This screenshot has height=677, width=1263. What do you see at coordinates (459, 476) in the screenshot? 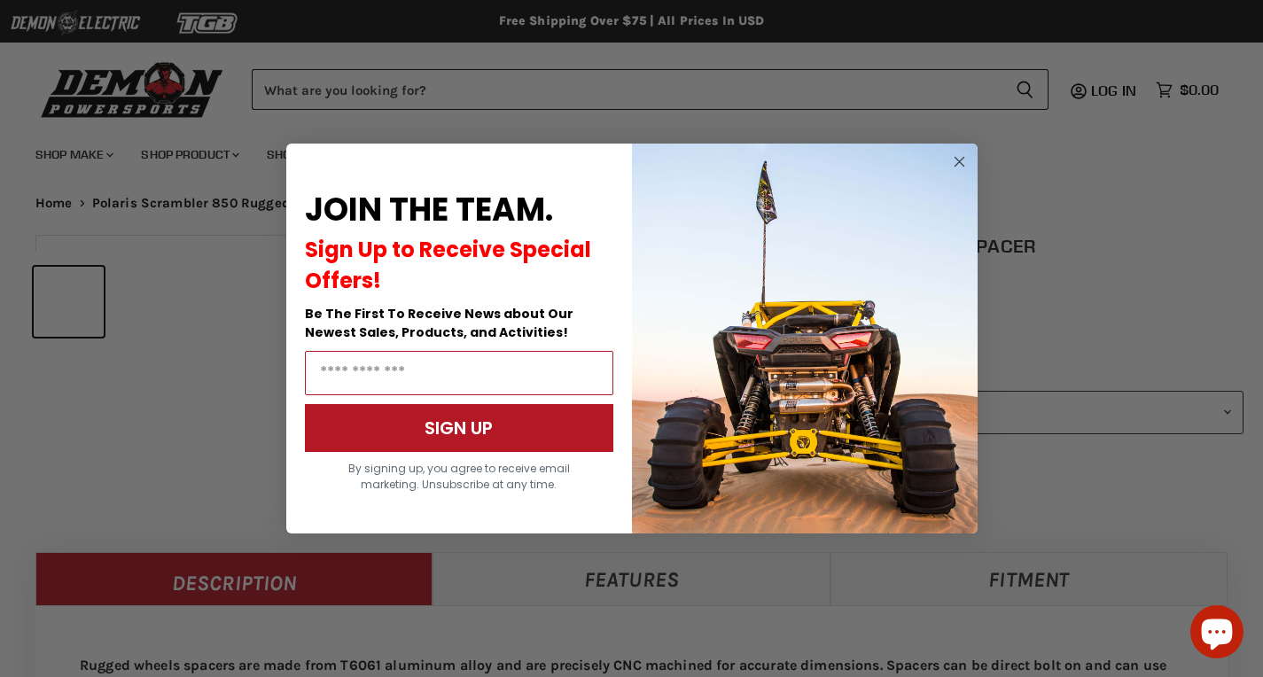
I see `span: By signing up, you agree to receive email marketing. Unsubscribe at any time.` at bounding box center [459, 476].